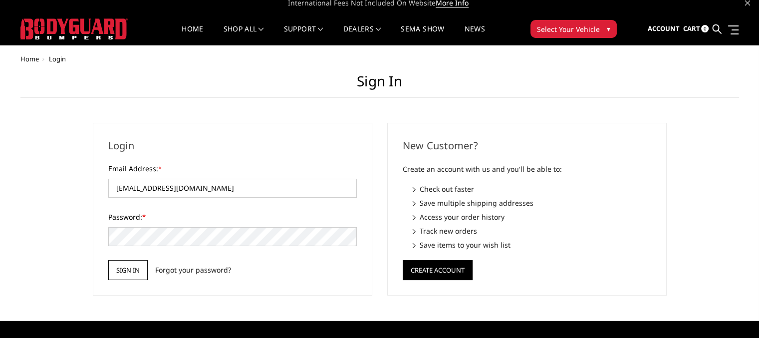 This screenshot has width=759, height=338. I want to click on span: Account, so click(663, 28).